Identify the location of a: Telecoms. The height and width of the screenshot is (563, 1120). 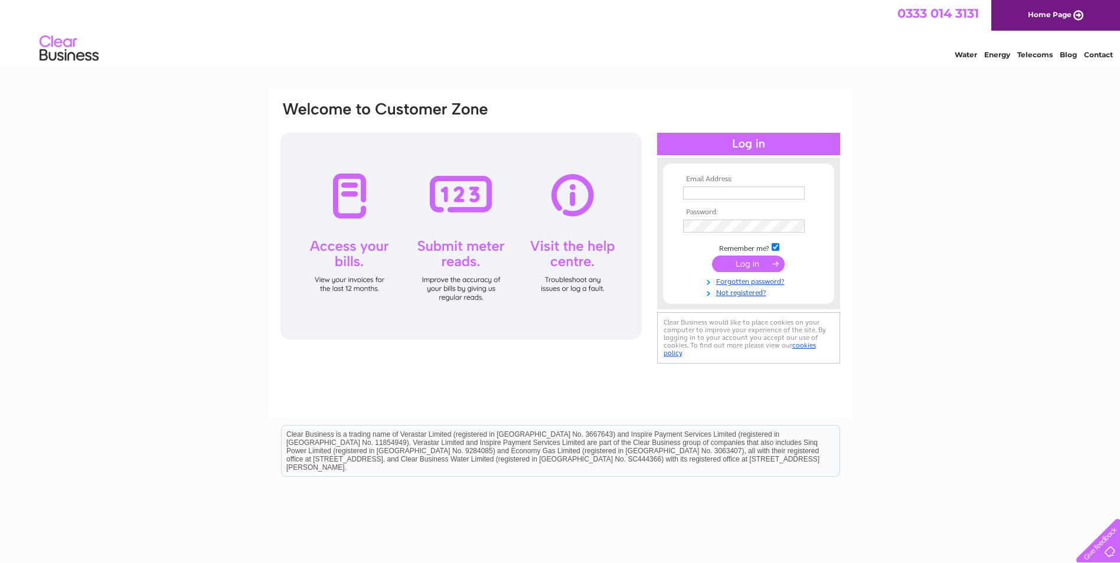
(1035, 54).